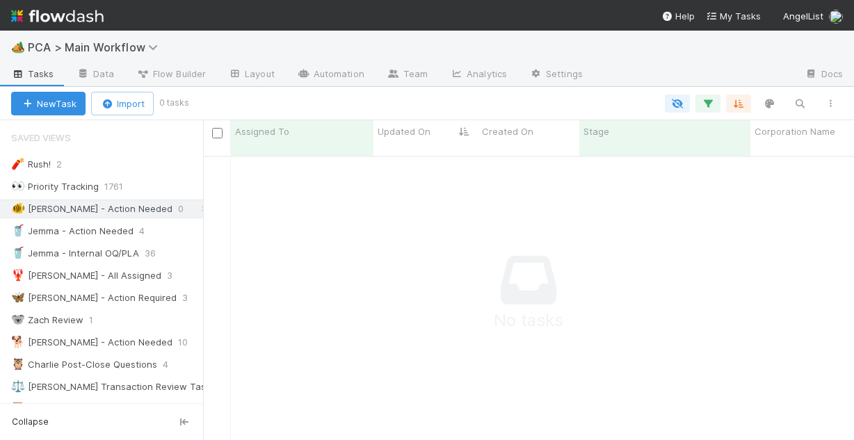  I want to click on a: Analytics, so click(479, 75).